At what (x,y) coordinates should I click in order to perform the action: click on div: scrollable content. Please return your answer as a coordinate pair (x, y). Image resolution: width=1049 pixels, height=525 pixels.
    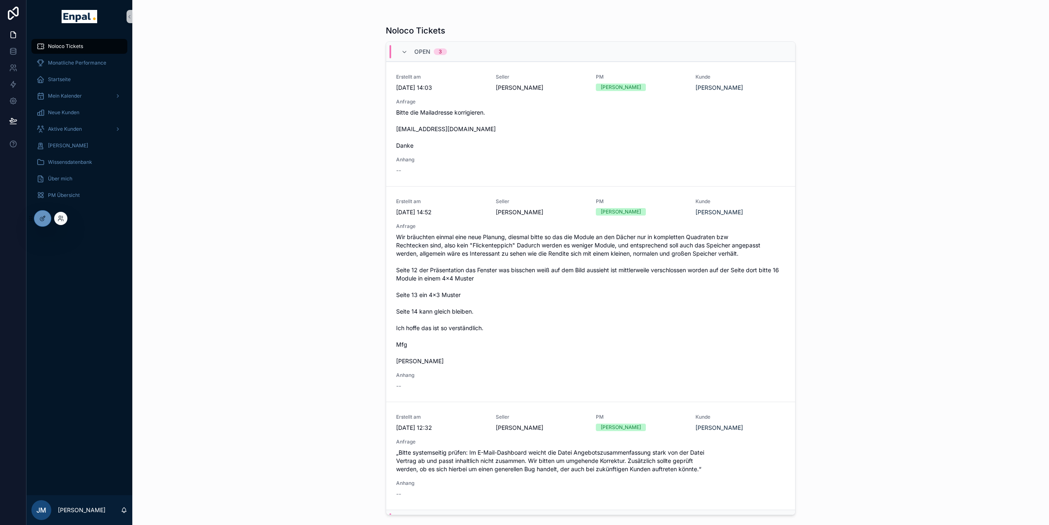
    Looking at the image, I should click on (79, 123).